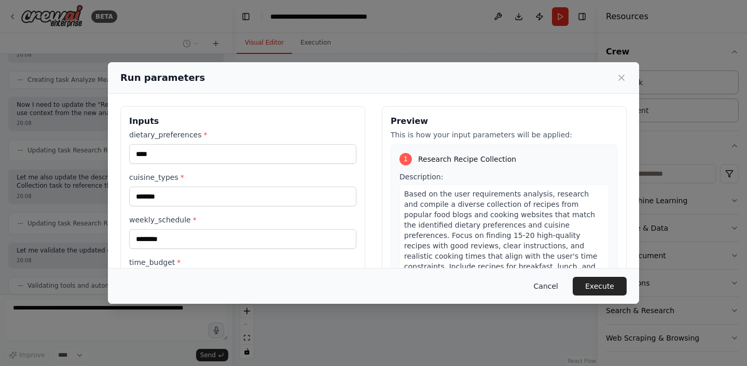 The image size is (747, 366). Describe the element at coordinates (243, 135) in the screenshot. I see `label: dietary_preferences` at that location.